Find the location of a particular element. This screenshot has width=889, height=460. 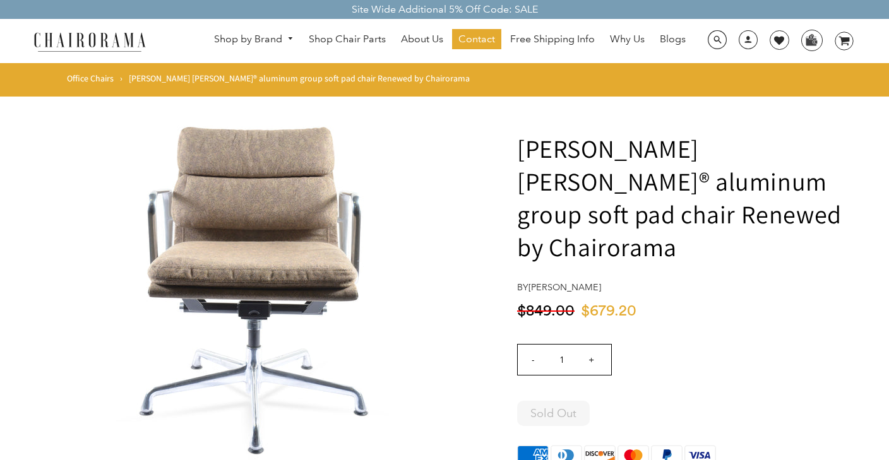

nav: DesktopNavigation is located at coordinates (449, 40).